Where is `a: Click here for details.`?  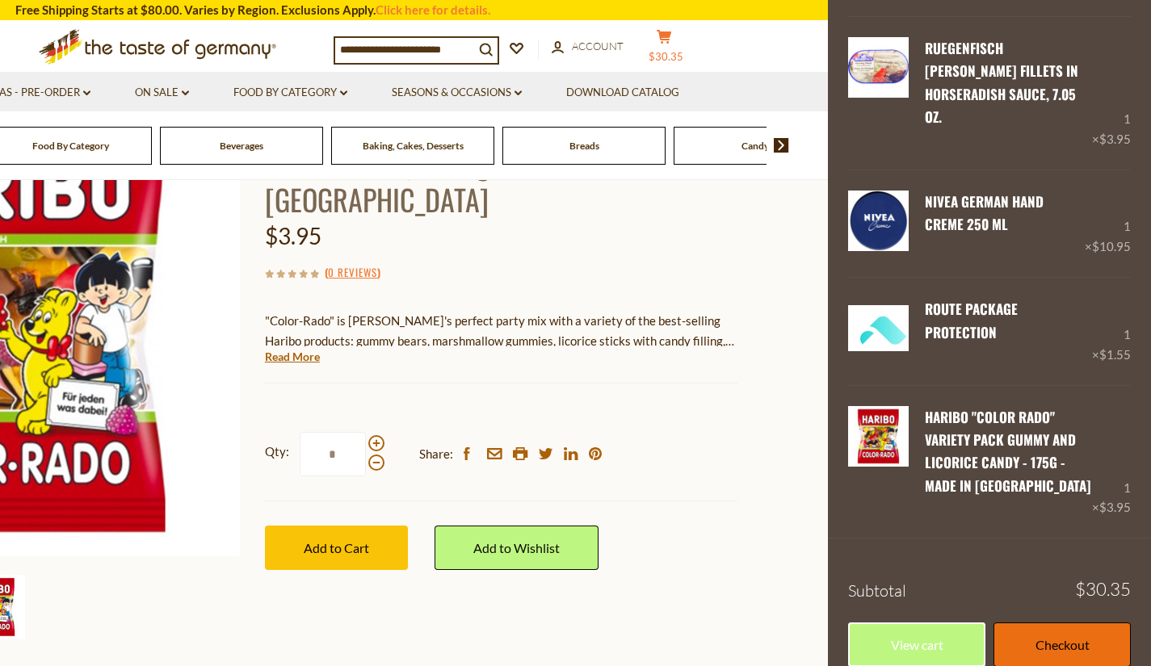 a: Click here for details. is located at coordinates (433, 10).